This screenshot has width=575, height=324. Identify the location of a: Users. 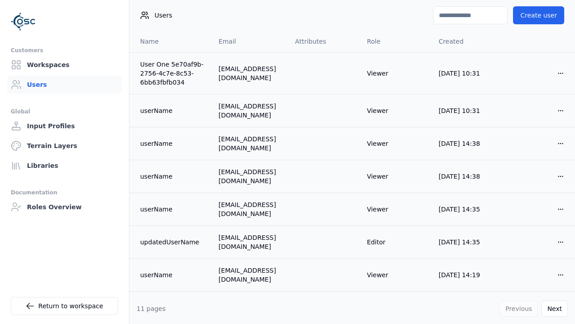
(64, 85).